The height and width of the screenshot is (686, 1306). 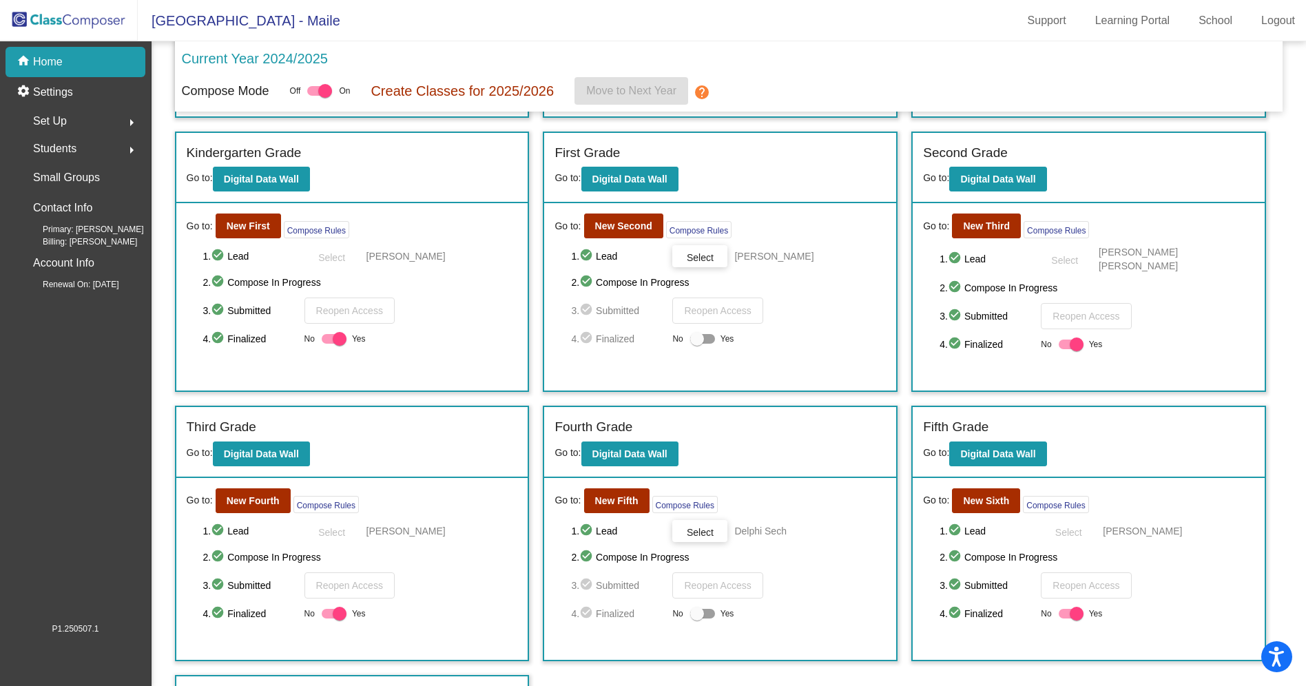 I want to click on span: Students, so click(x=54, y=149).